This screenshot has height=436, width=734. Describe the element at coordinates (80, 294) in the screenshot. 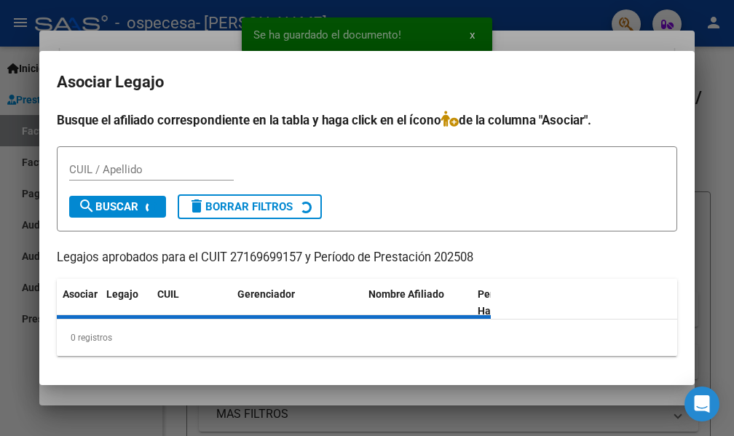

I see `span: Asociar` at that location.